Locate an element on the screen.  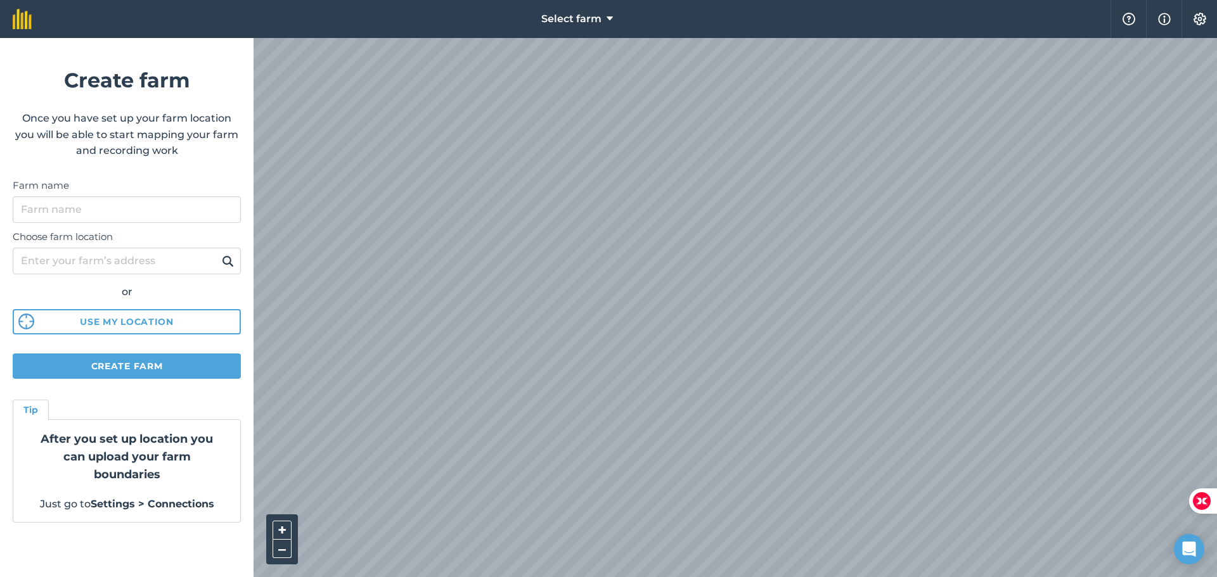
img: fieldmargin Logo is located at coordinates (22, 19).